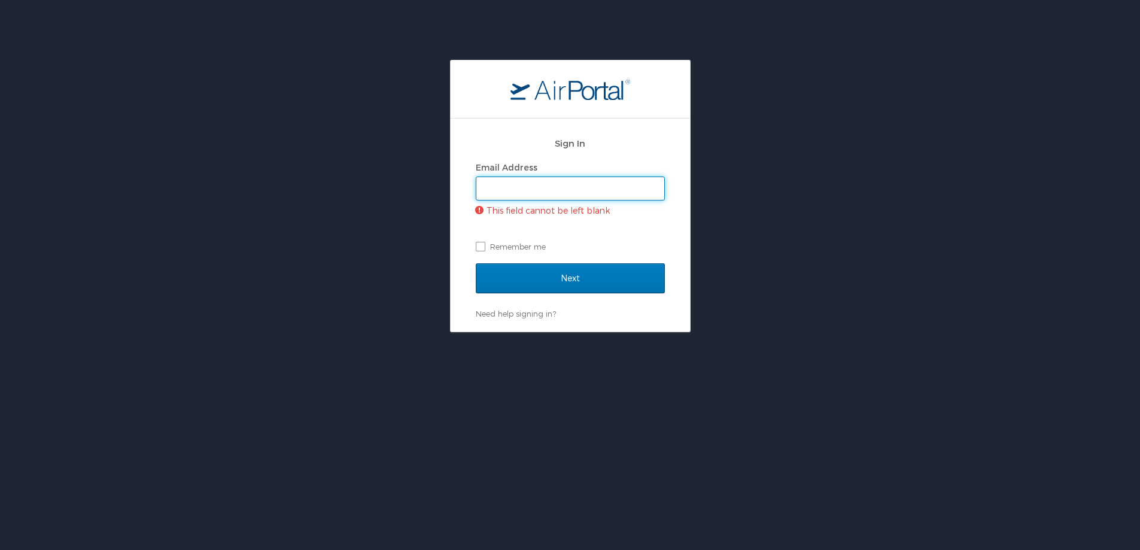 The width and height of the screenshot is (1140, 550). What do you see at coordinates (570, 89) in the screenshot?
I see `img: logo` at bounding box center [570, 89].